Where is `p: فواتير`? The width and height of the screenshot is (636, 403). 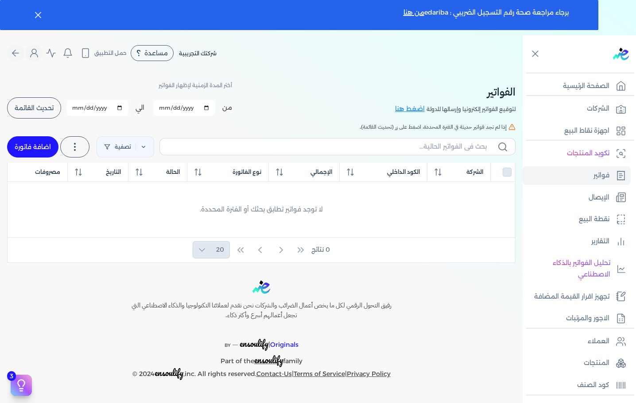 p: فواتير is located at coordinates (601, 176).